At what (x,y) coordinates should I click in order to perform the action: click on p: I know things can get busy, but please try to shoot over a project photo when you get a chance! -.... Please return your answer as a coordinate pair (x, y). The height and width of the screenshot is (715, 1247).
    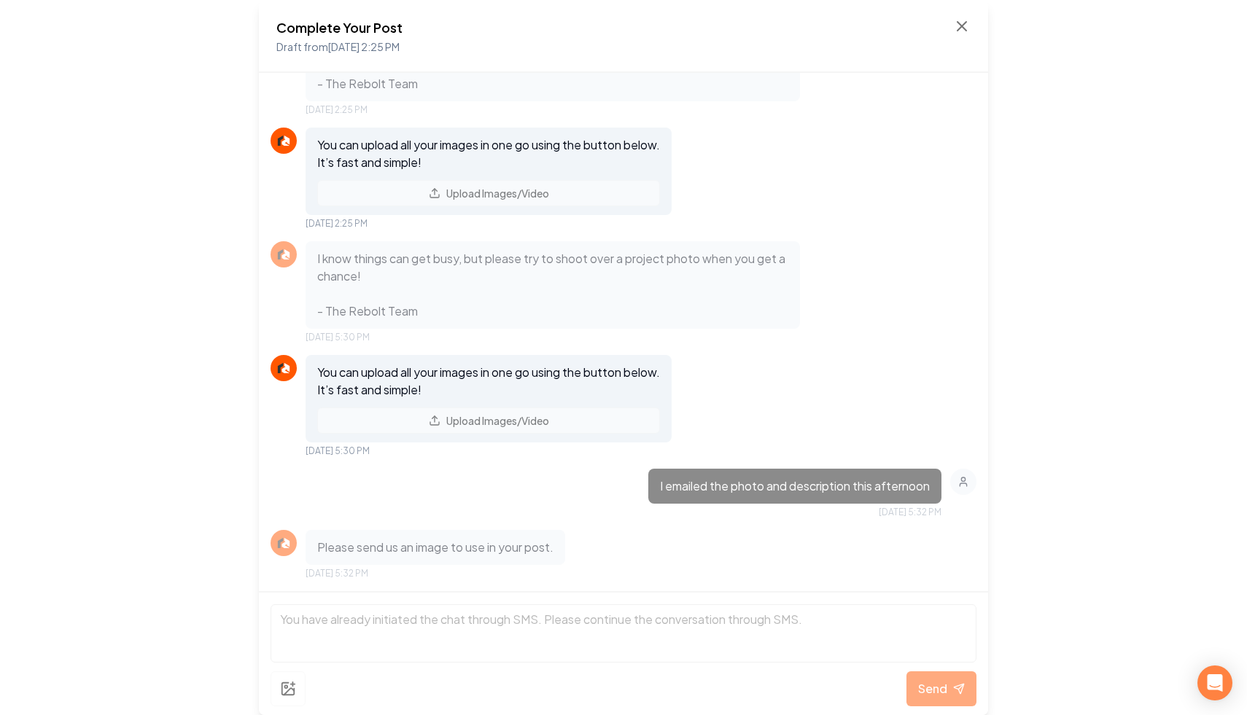
    Looking at the image, I should click on (553, 285).